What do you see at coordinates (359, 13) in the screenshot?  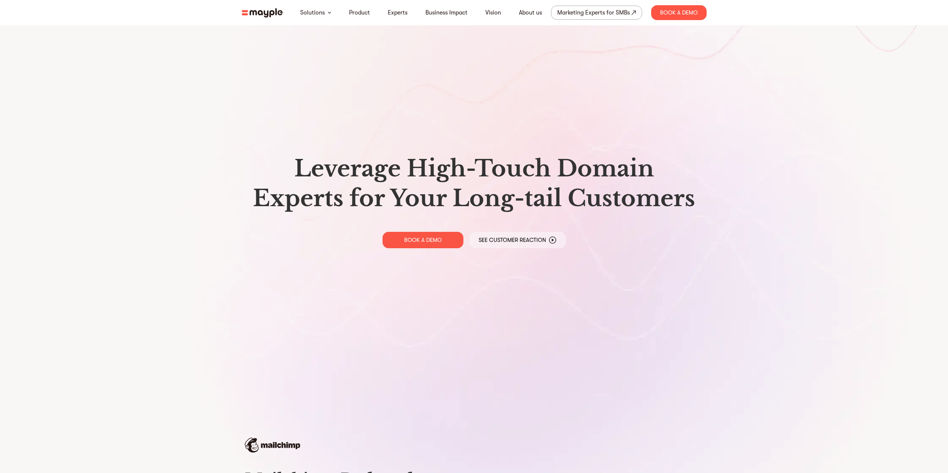 I see `a: Product` at bounding box center [359, 13].